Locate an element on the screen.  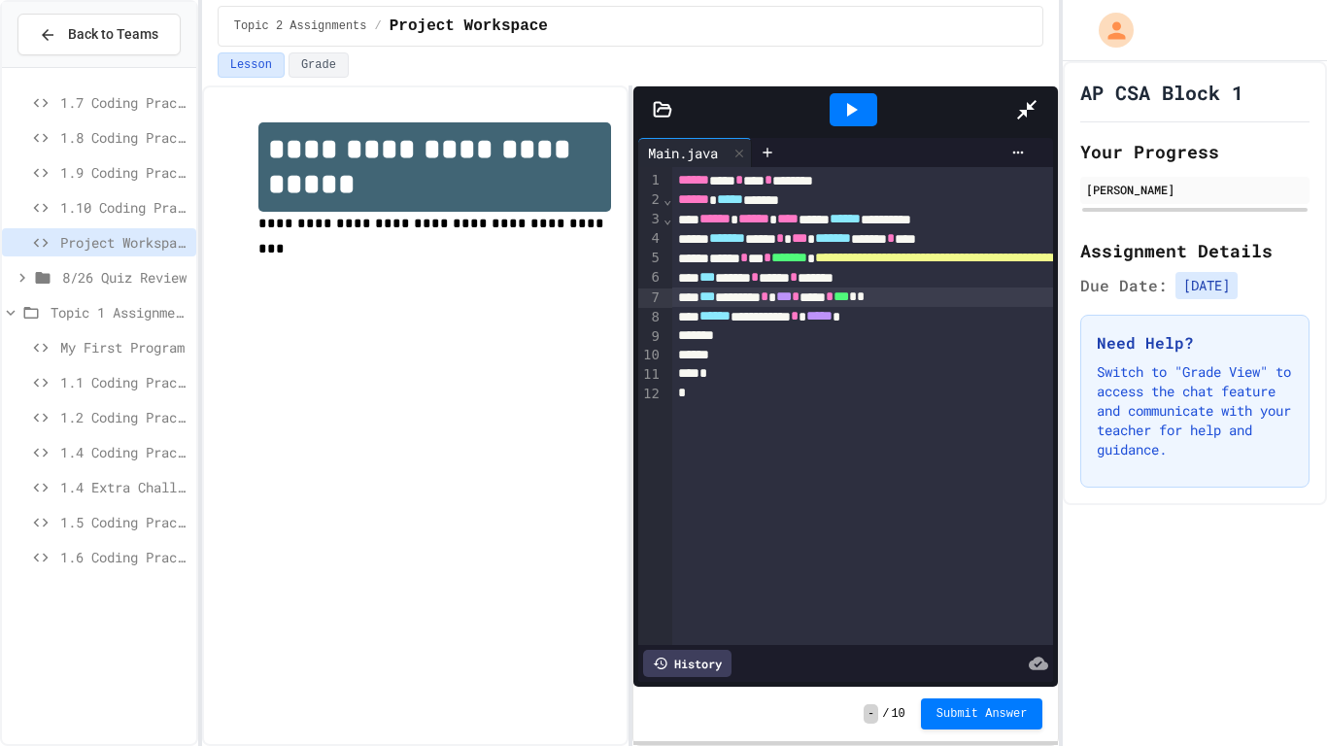
span: 10 is located at coordinates (898, 714).